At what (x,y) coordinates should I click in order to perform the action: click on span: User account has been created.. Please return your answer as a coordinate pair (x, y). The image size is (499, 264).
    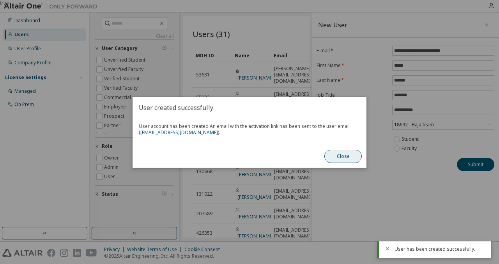
    Looking at the image, I should click on (250, 130).